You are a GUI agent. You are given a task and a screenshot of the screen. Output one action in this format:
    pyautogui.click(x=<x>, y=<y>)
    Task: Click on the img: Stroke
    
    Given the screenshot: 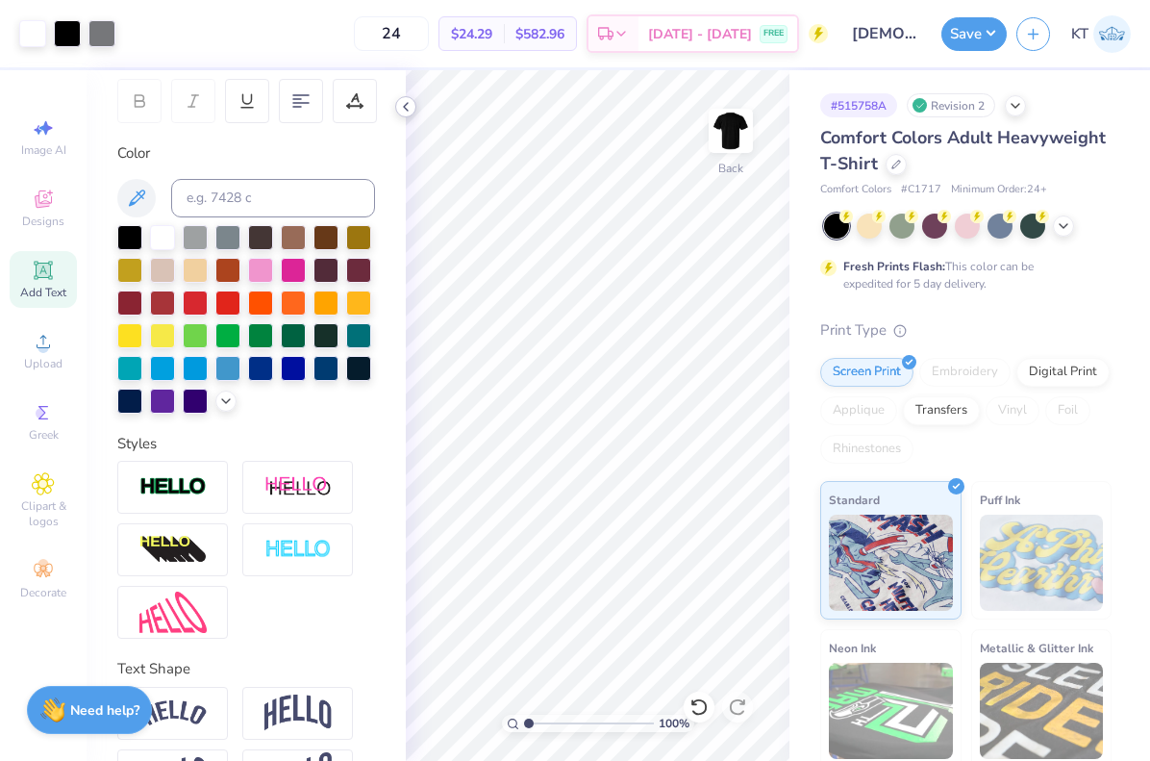 What is the action you would take?
    pyautogui.click(x=173, y=487)
    